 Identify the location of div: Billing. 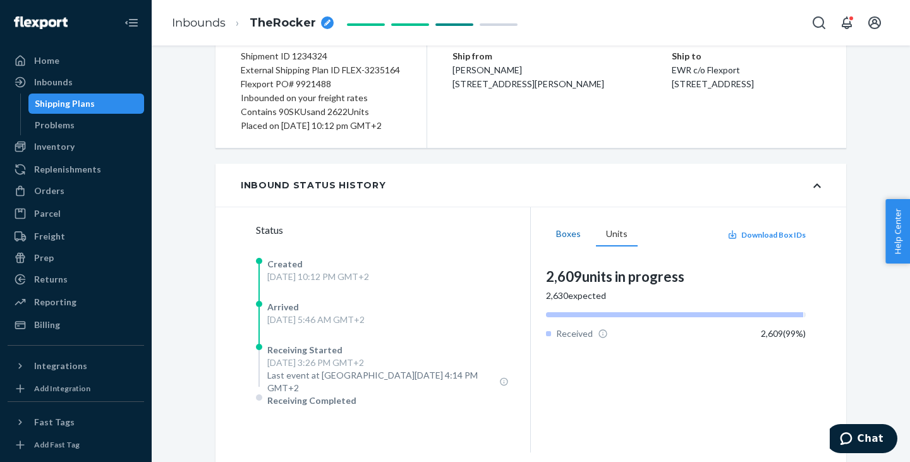
(47, 325).